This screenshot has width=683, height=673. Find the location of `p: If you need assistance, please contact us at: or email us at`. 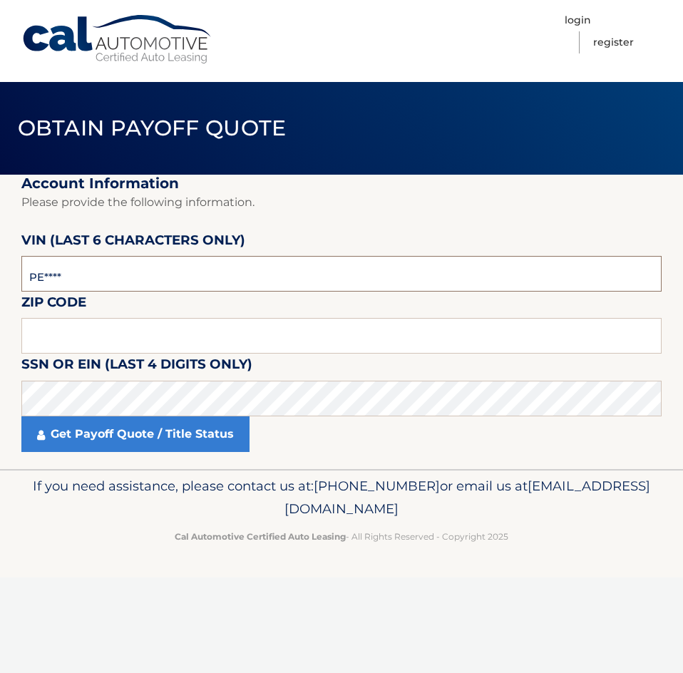

p: If you need assistance, please contact us at: or email us at is located at coordinates (341, 497).